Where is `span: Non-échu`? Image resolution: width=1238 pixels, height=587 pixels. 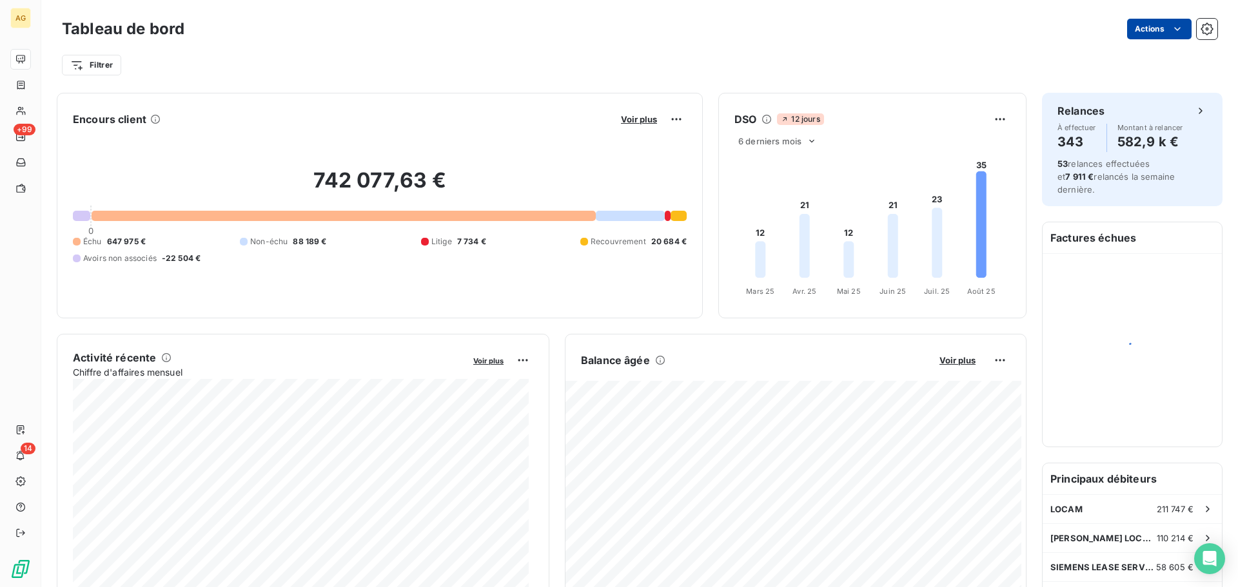
span: Non-échu is located at coordinates (269, 242).